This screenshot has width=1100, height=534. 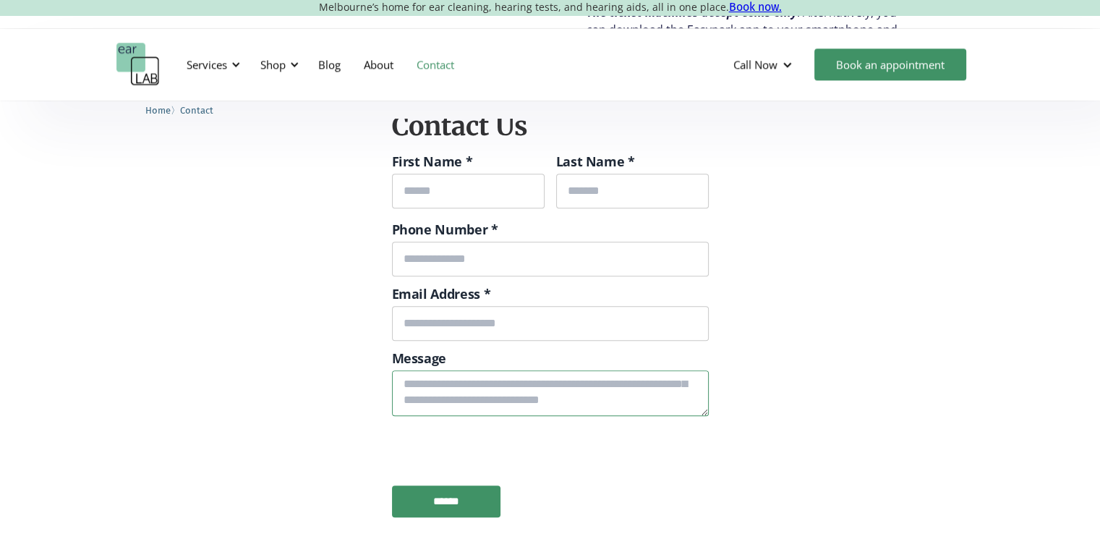 What do you see at coordinates (158, 109) in the screenshot?
I see `a: Home` at bounding box center [158, 109].